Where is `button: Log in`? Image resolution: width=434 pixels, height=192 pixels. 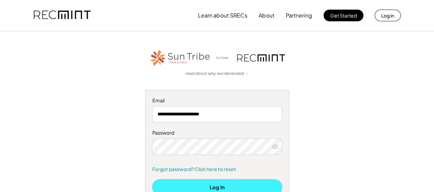 button: Log in is located at coordinates (388, 15).